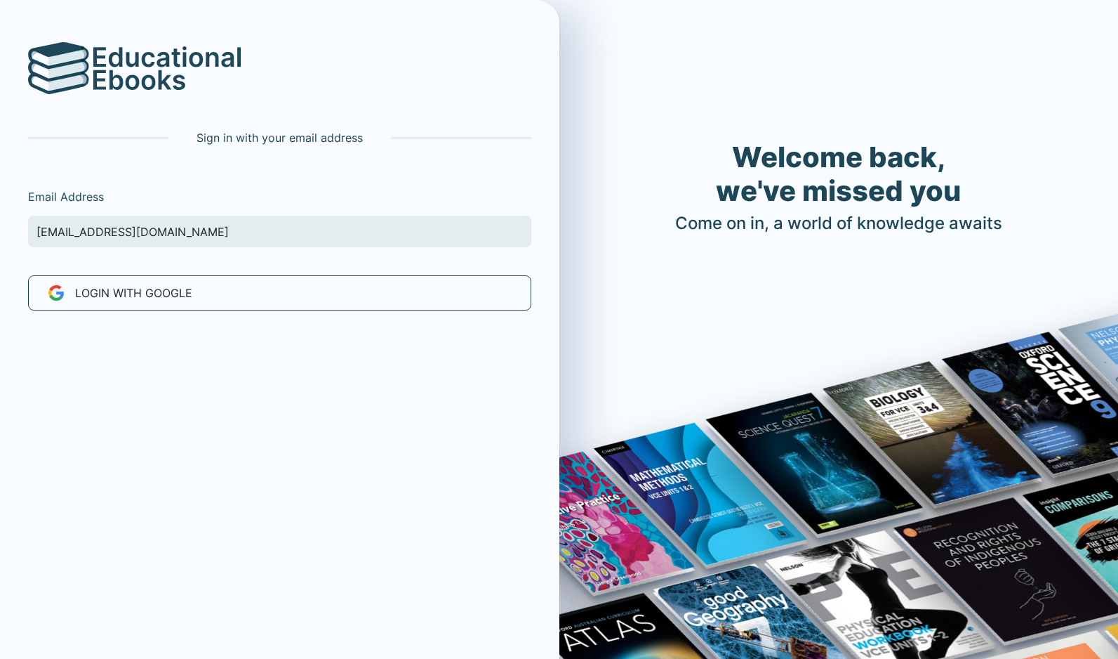 Image resolution: width=1118 pixels, height=659 pixels. What do you see at coordinates (839, 174) in the screenshot?
I see `h1: Welcome back, we've missed you` at bounding box center [839, 174].